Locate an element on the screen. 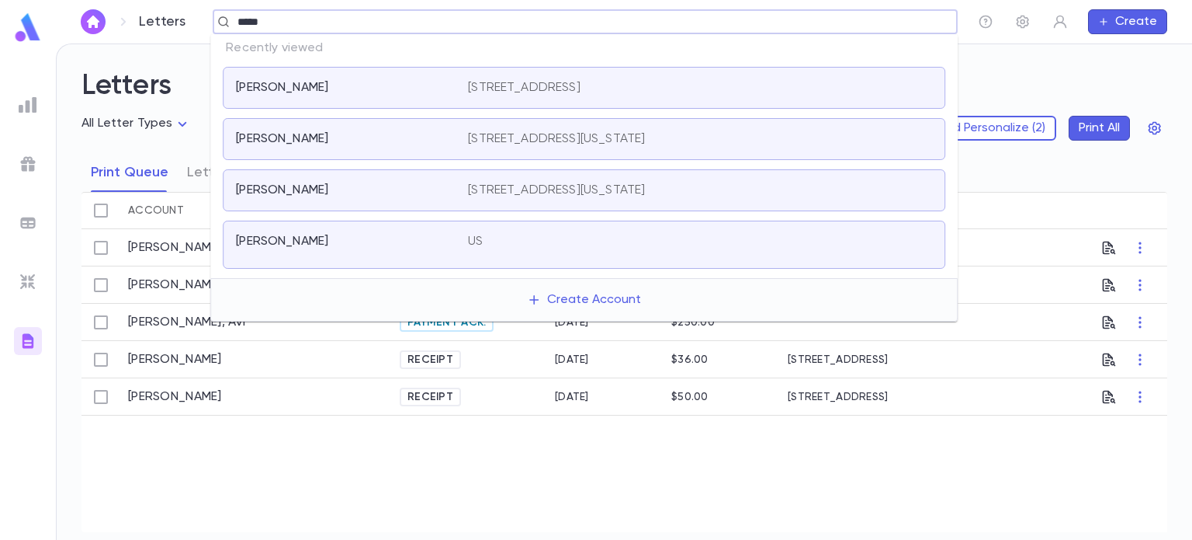 Image resolution: width=1192 pixels, height=540 pixels. button: Review and Personalize (2) is located at coordinates (970, 128).